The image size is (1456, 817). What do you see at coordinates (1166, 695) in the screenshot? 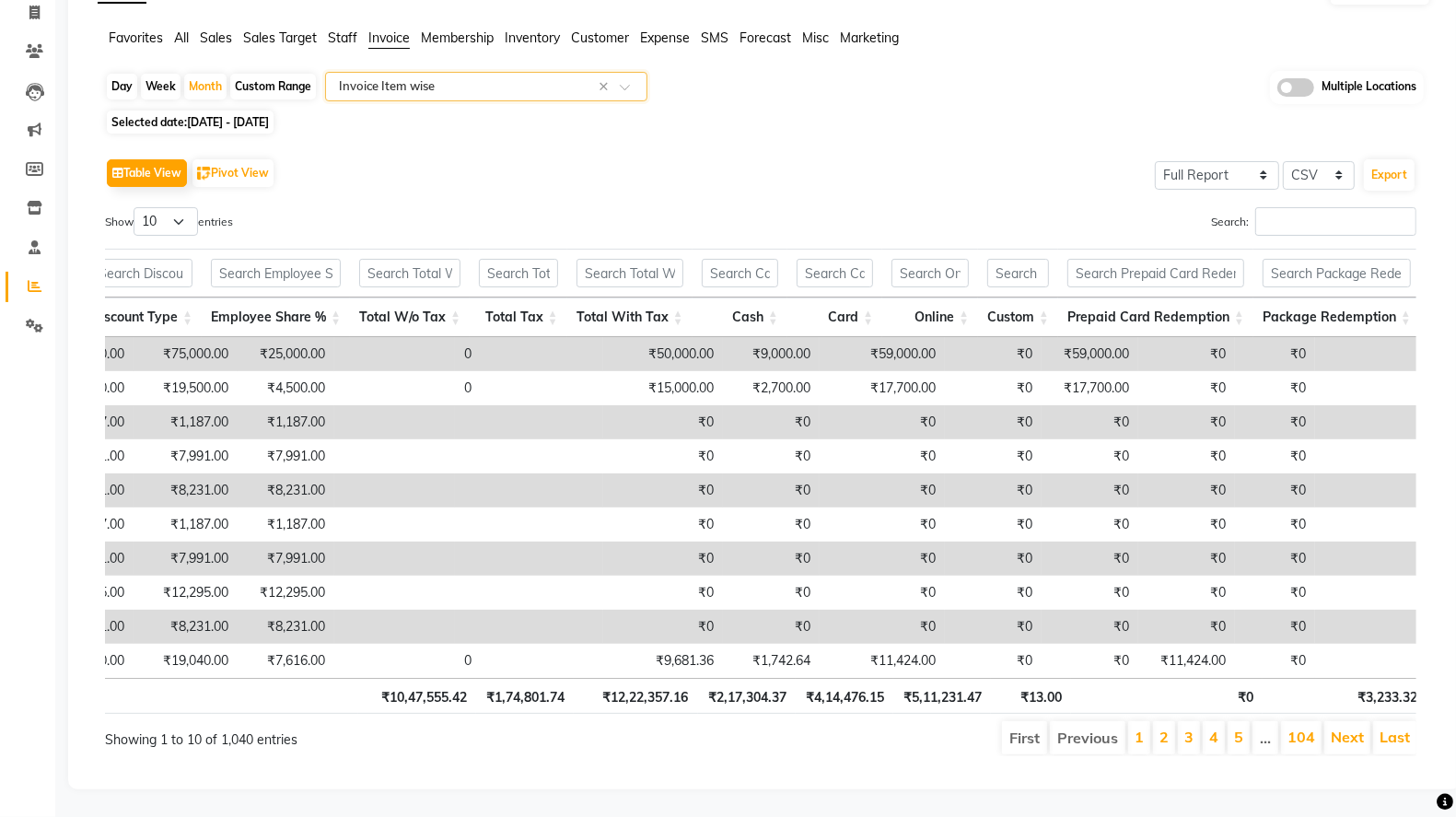
I see `th: ₹0` at bounding box center [1166, 695].